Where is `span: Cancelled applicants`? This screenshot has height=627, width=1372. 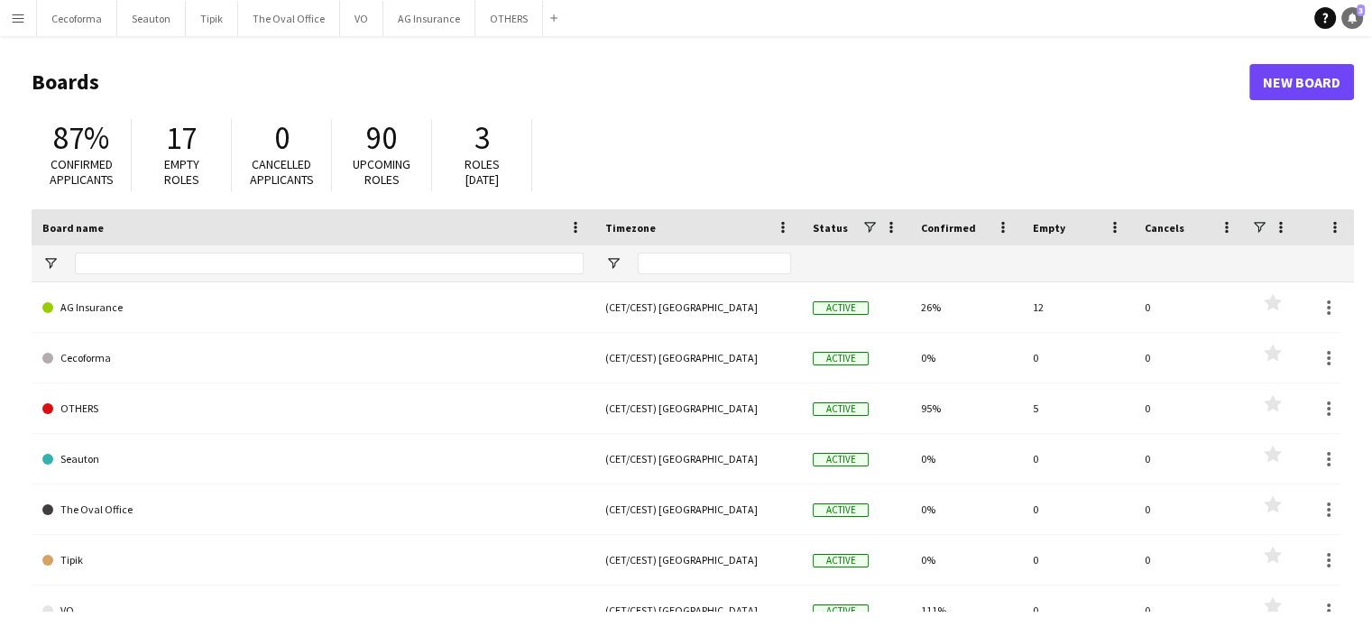
span: Cancelled applicants is located at coordinates (281, 171).